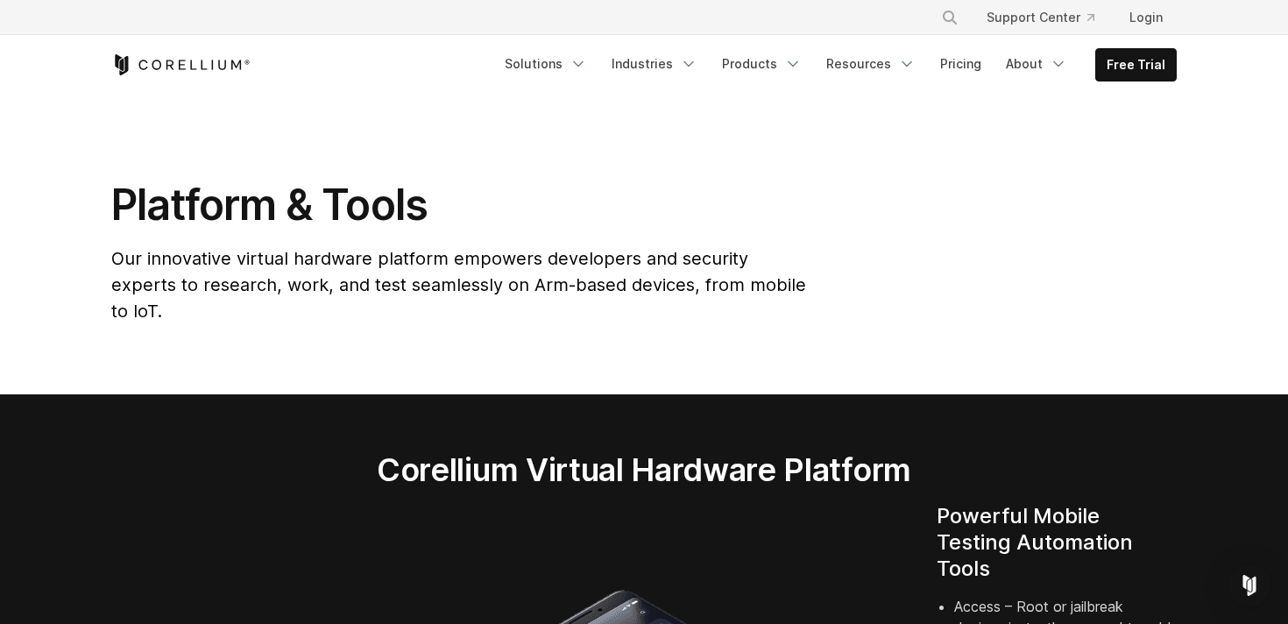 This screenshot has width=1288, height=624. Describe the element at coordinates (761, 64) in the screenshot. I see `a: Products` at that location.